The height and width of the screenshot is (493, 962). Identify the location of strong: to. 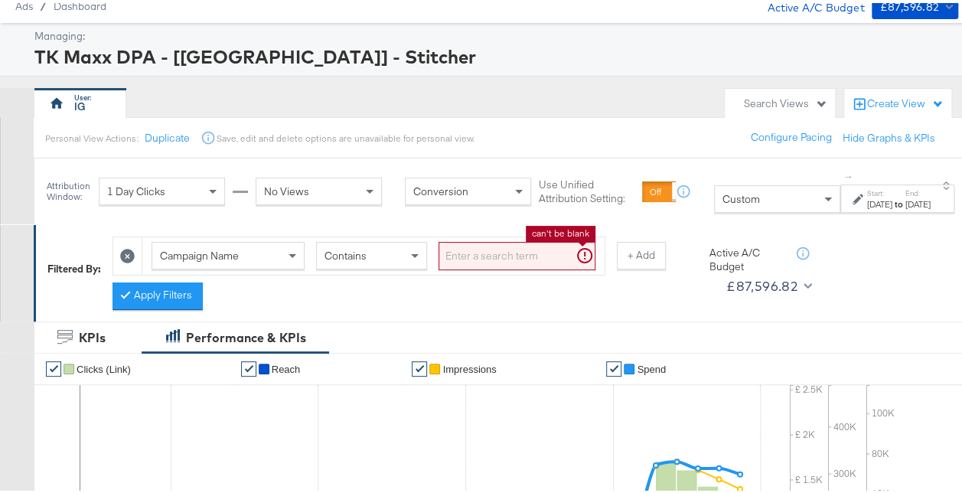
(898, 200).